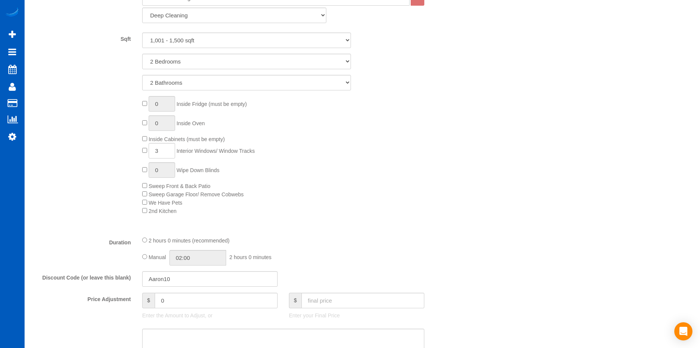 Image resolution: width=700 pixels, height=348 pixels. Describe the element at coordinates (165, 203) in the screenshot. I see `span: We Have Pets` at that location.